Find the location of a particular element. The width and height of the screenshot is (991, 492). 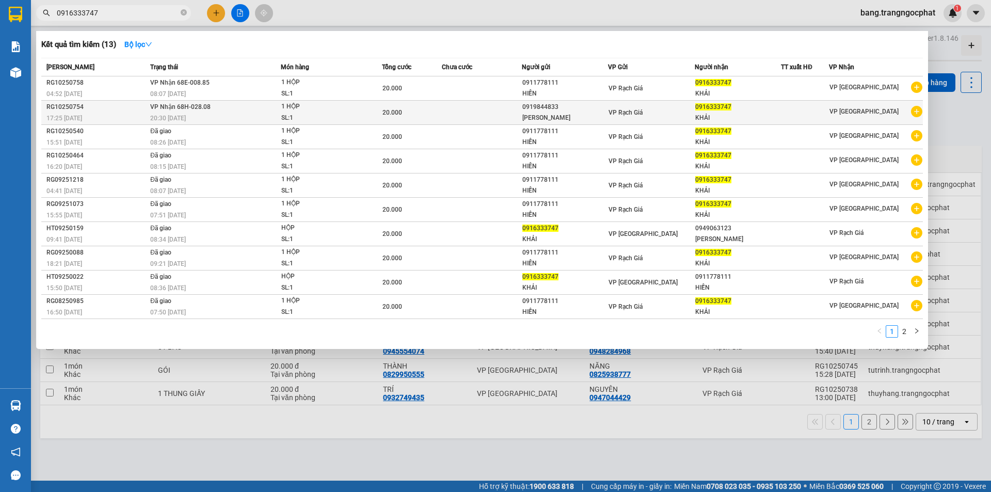

span: Tổng cước is located at coordinates (396, 67).